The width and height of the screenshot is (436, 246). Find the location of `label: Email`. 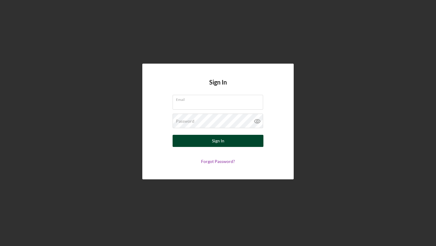

label: Email is located at coordinates (220, 98).